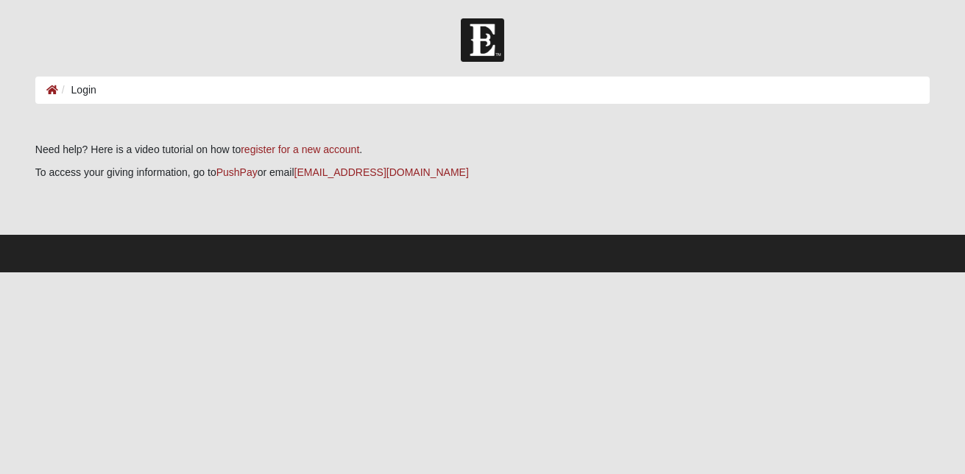 The height and width of the screenshot is (474, 965). I want to click on li: Login, so click(77, 90).